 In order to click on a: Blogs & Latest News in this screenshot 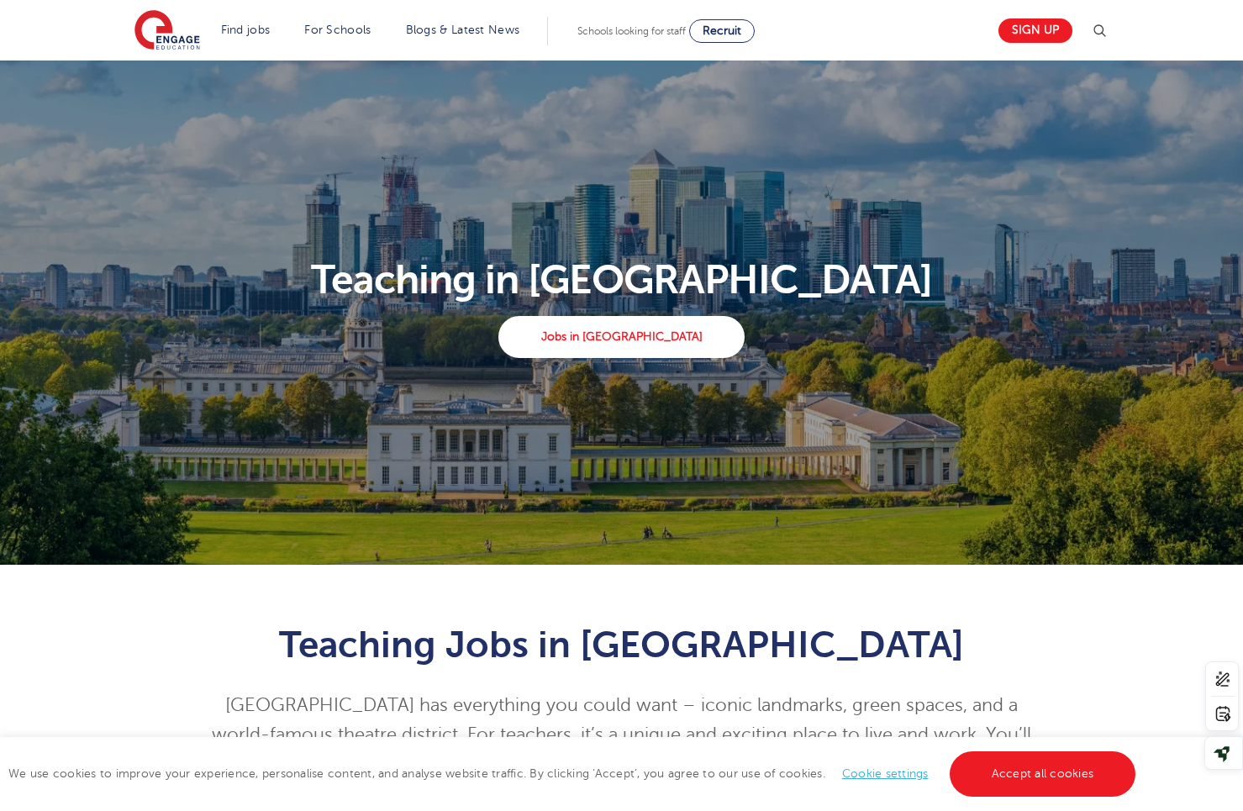, I will do `click(463, 29)`.